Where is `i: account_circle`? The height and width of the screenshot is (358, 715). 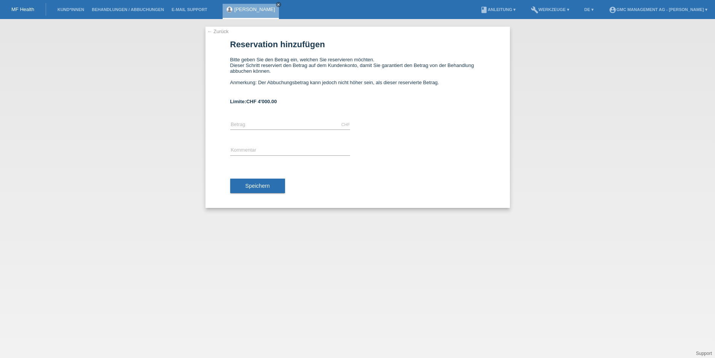
i: account_circle is located at coordinates (613, 10).